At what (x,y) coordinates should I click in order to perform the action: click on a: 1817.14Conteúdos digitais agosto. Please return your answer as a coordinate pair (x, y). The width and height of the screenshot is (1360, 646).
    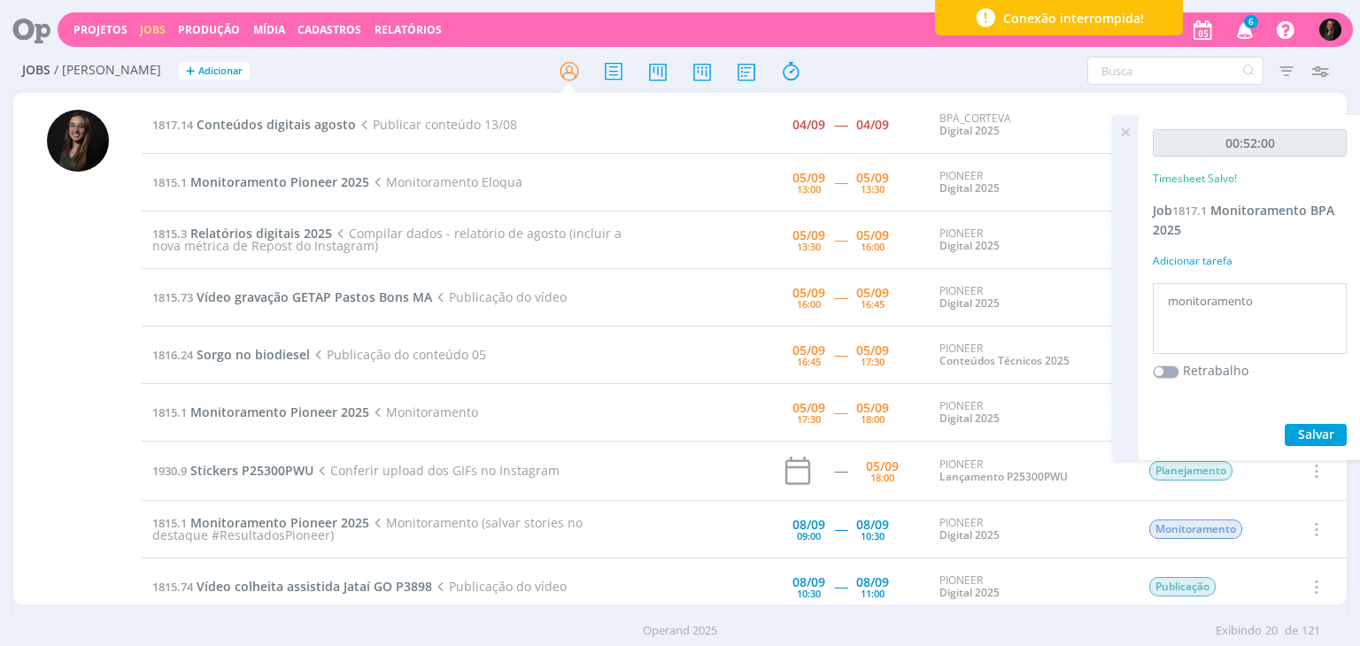
    Looking at the image, I should click on (254, 124).